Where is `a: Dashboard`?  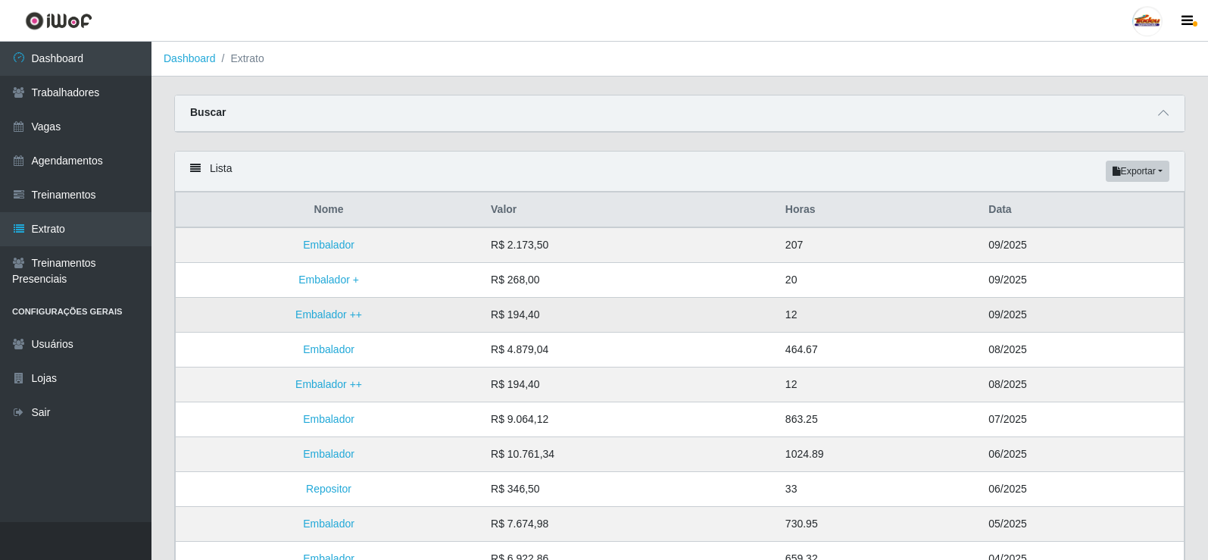 a: Dashboard is located at coordinates (189, 58).